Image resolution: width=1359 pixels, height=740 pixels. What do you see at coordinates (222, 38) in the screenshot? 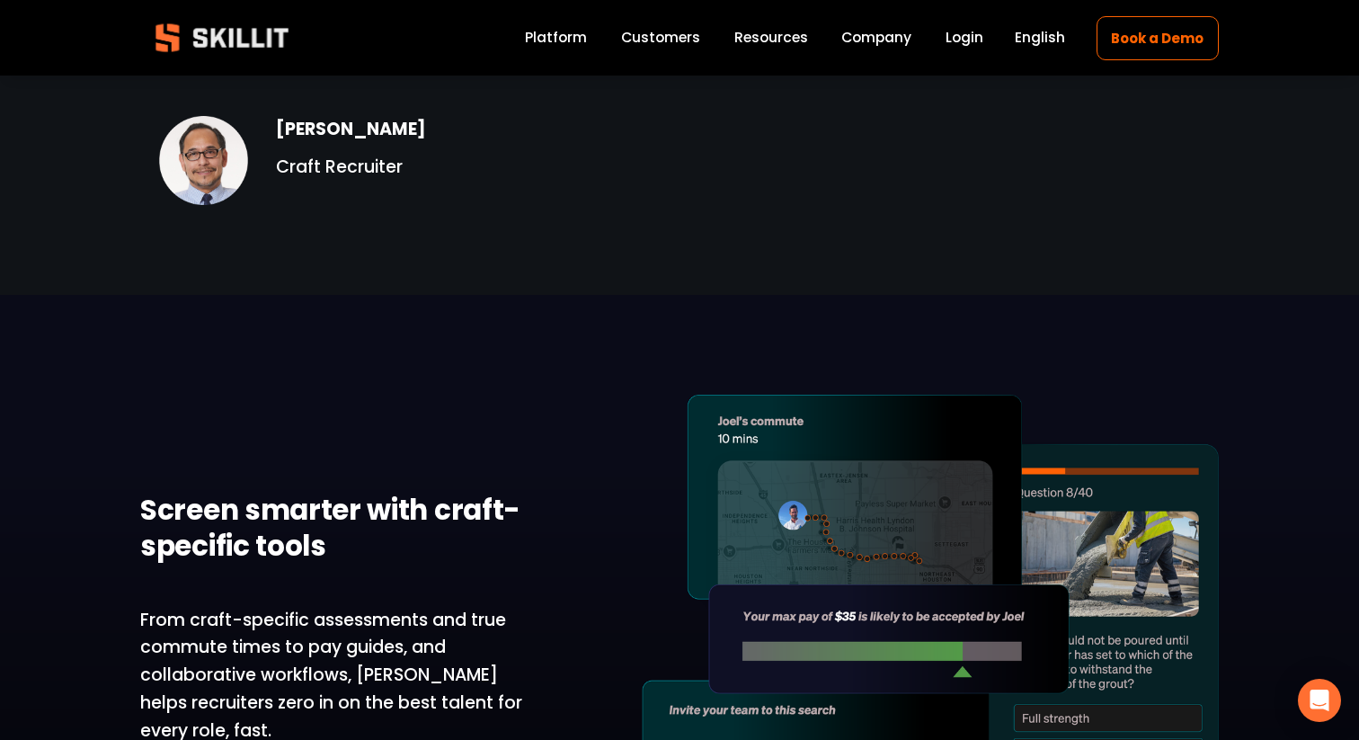
I see `a: Skillit` at bounding box center [222, 38].